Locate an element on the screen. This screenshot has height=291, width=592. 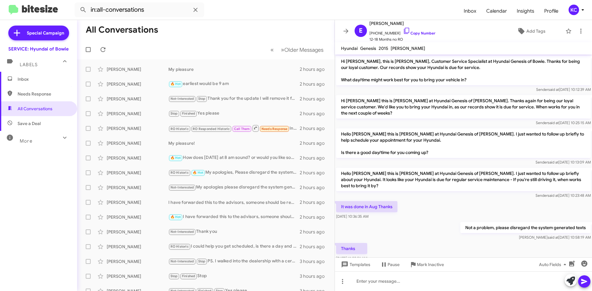
button: Add Tags is located at coordinates (531, 31).